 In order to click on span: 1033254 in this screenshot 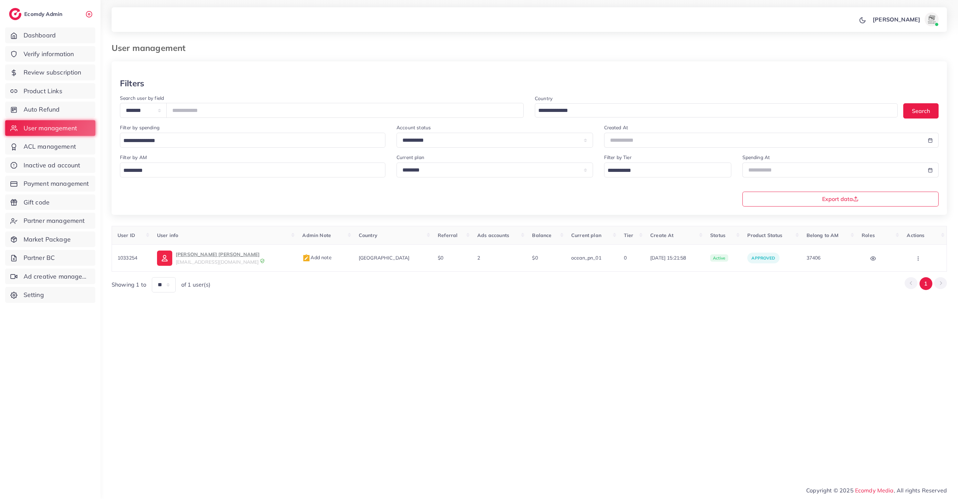, I will do `click(127, 258)`.